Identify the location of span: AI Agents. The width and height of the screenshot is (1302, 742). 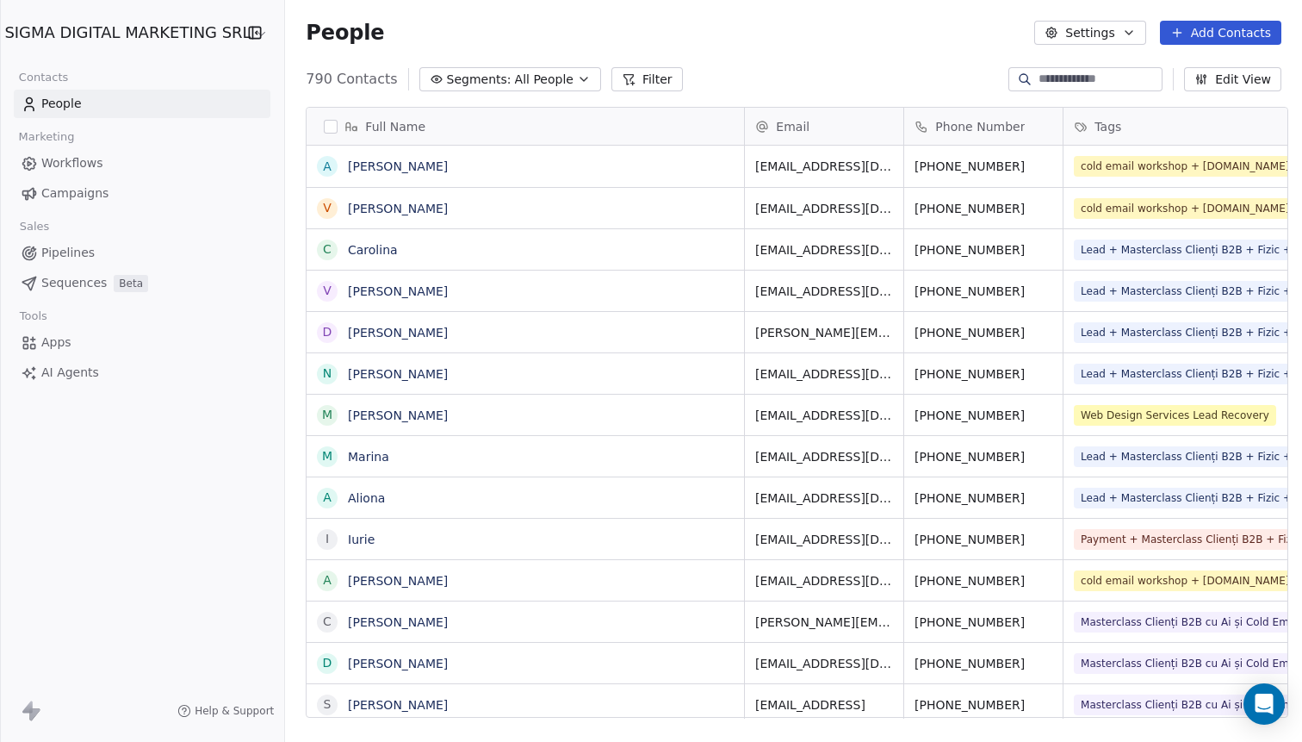
(70, 372).